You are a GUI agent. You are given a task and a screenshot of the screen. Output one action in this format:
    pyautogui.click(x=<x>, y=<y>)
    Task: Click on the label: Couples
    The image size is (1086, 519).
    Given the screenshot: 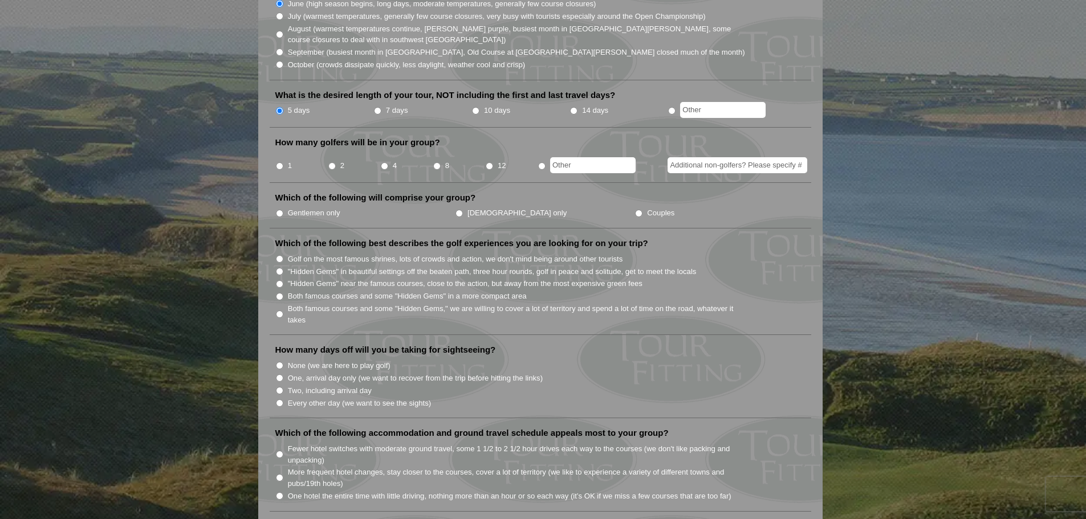 What is the action you would take?
    pyautogui.click(x=661, y=213)
    